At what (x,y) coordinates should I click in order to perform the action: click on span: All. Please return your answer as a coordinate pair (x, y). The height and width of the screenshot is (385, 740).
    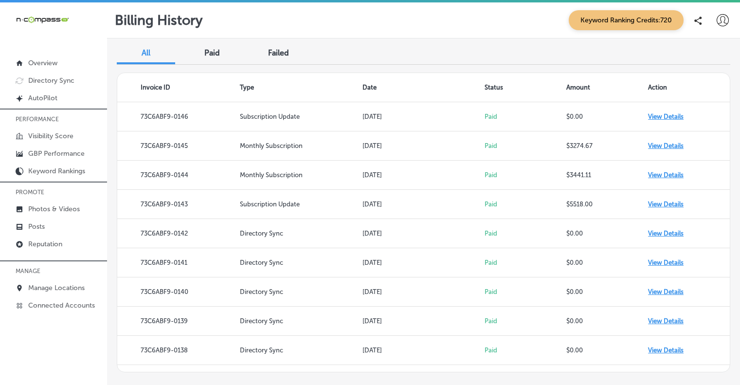
    Looking at the image, I should click on (146, 53).